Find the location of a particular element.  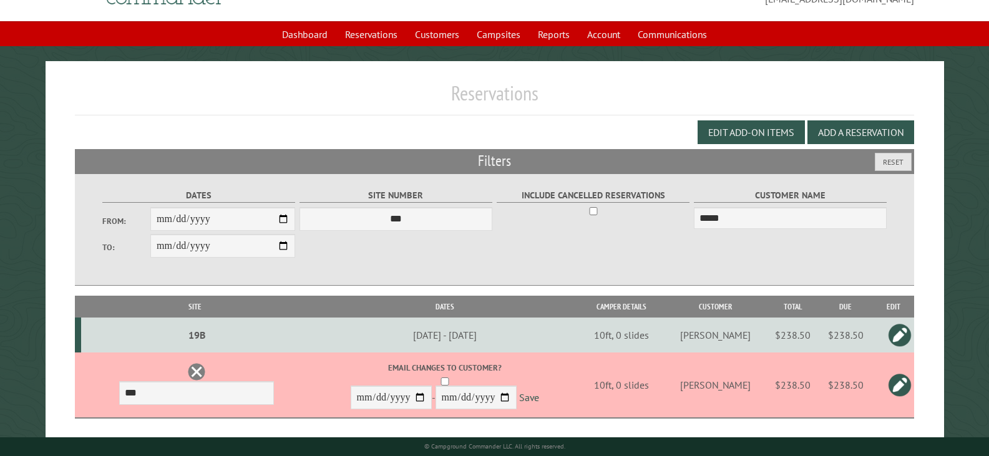

div: 19B is located at coordinates (197, 335).